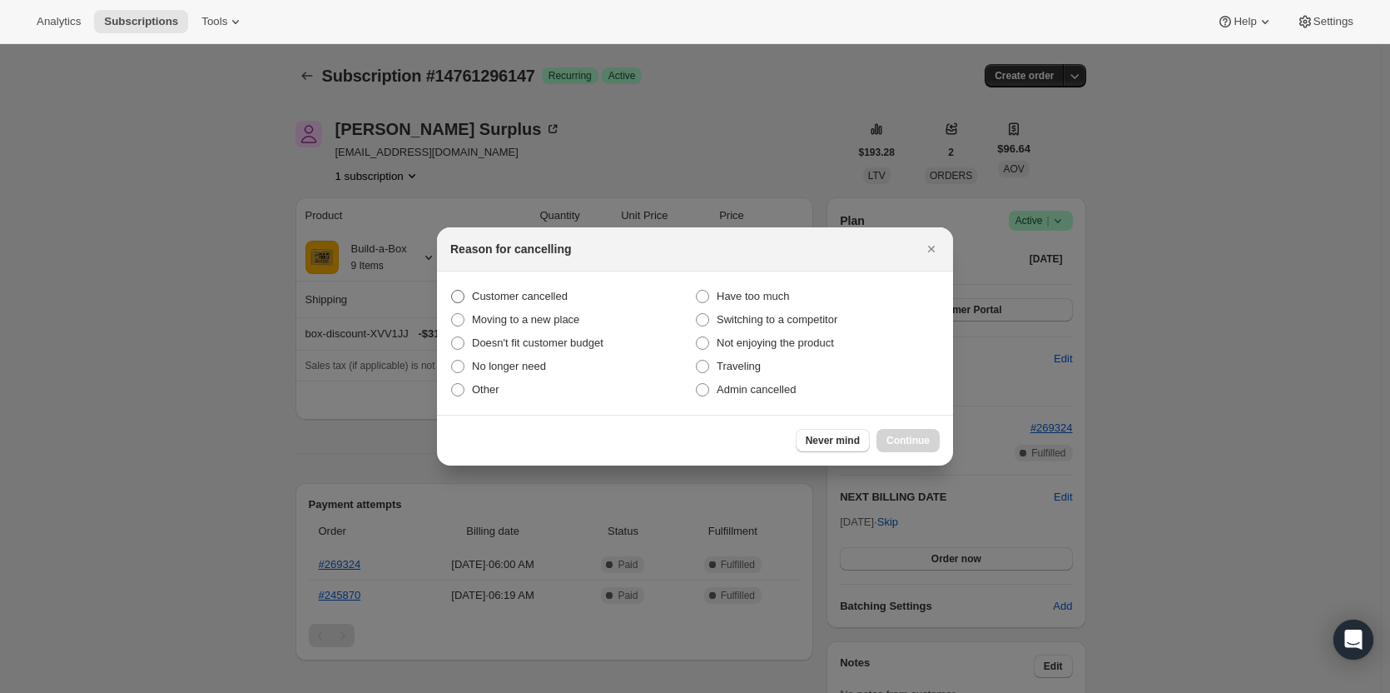 This screenshot has height=693, width=1390. What do you see at coordinates (525, 319) in the screenshot?
I see `span: Moving to a new place` at bounding box center [525, 319].